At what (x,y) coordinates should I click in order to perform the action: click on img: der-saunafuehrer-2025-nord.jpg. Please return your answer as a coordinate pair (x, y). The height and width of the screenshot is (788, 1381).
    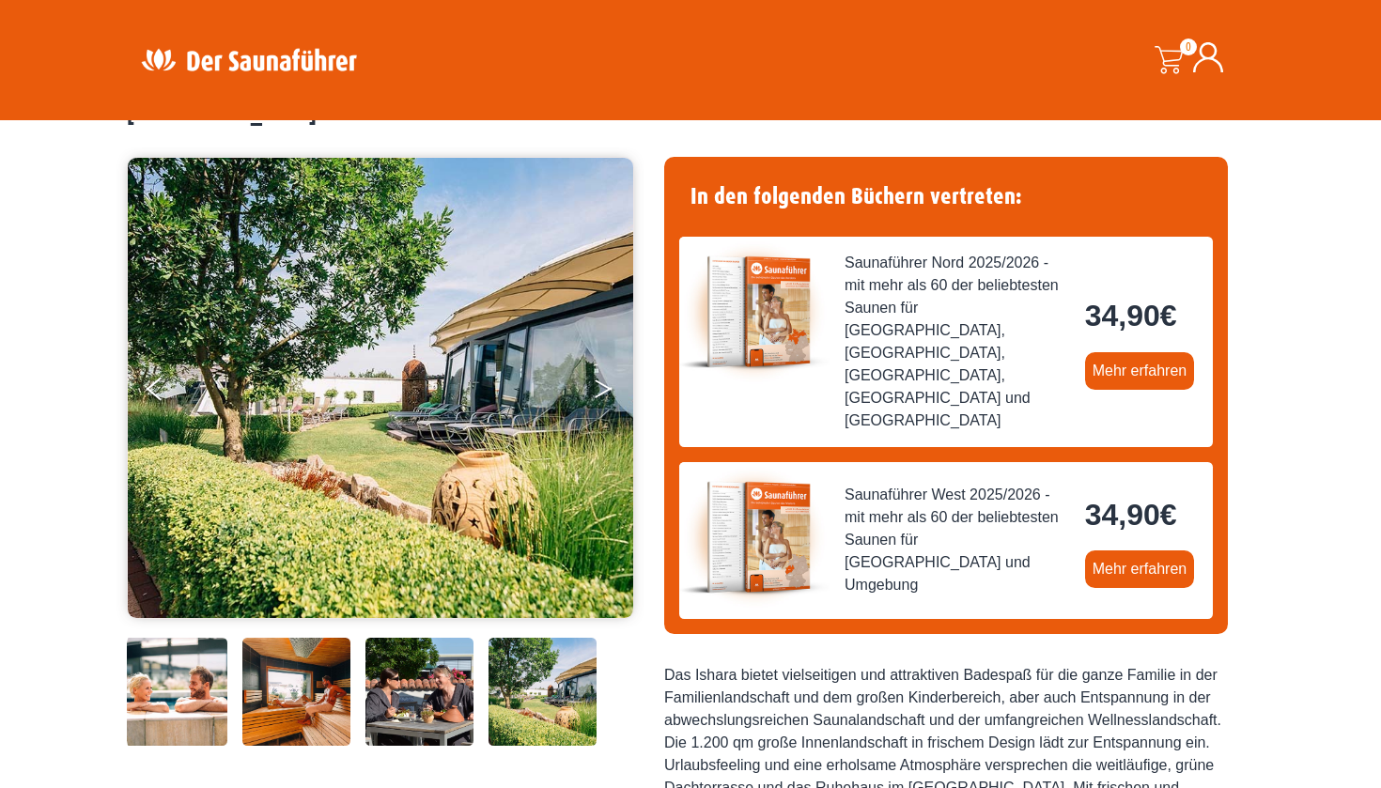
    Looking at the image, I should click on (754, 312).